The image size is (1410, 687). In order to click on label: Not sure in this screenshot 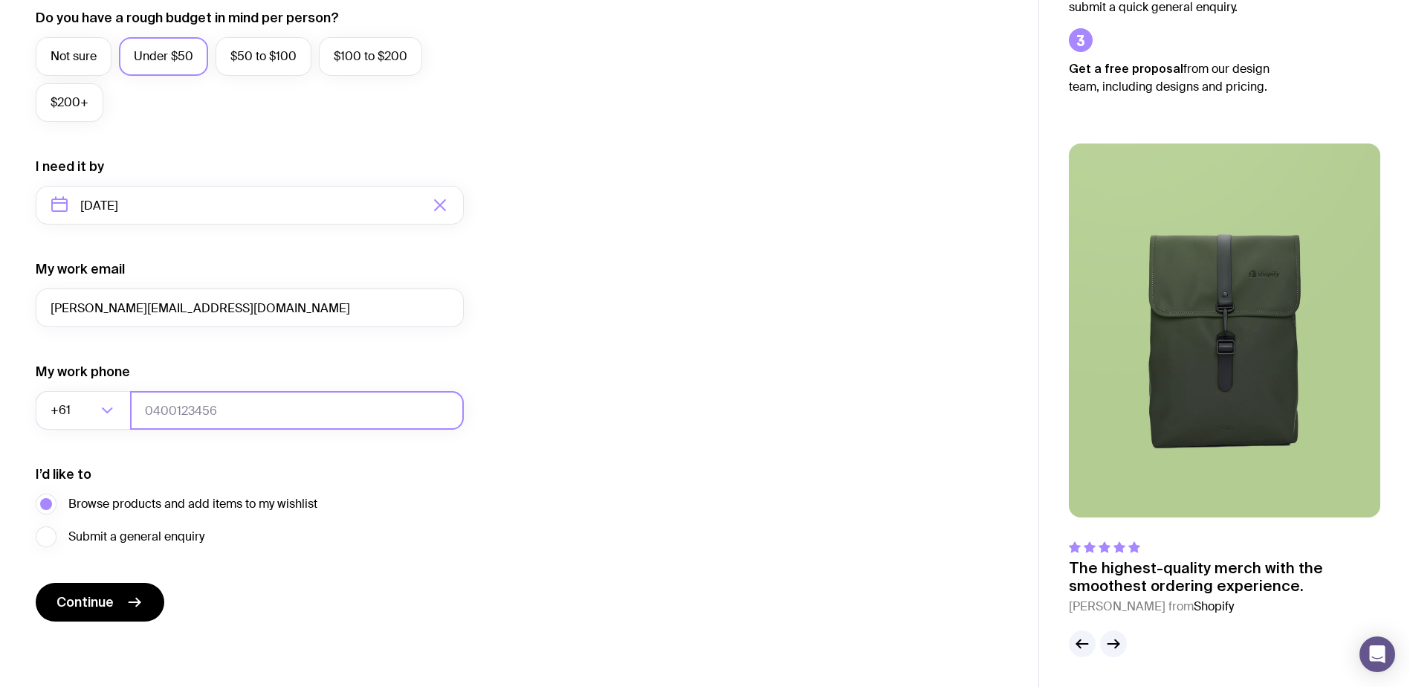, I will do `click(74, 56)`.